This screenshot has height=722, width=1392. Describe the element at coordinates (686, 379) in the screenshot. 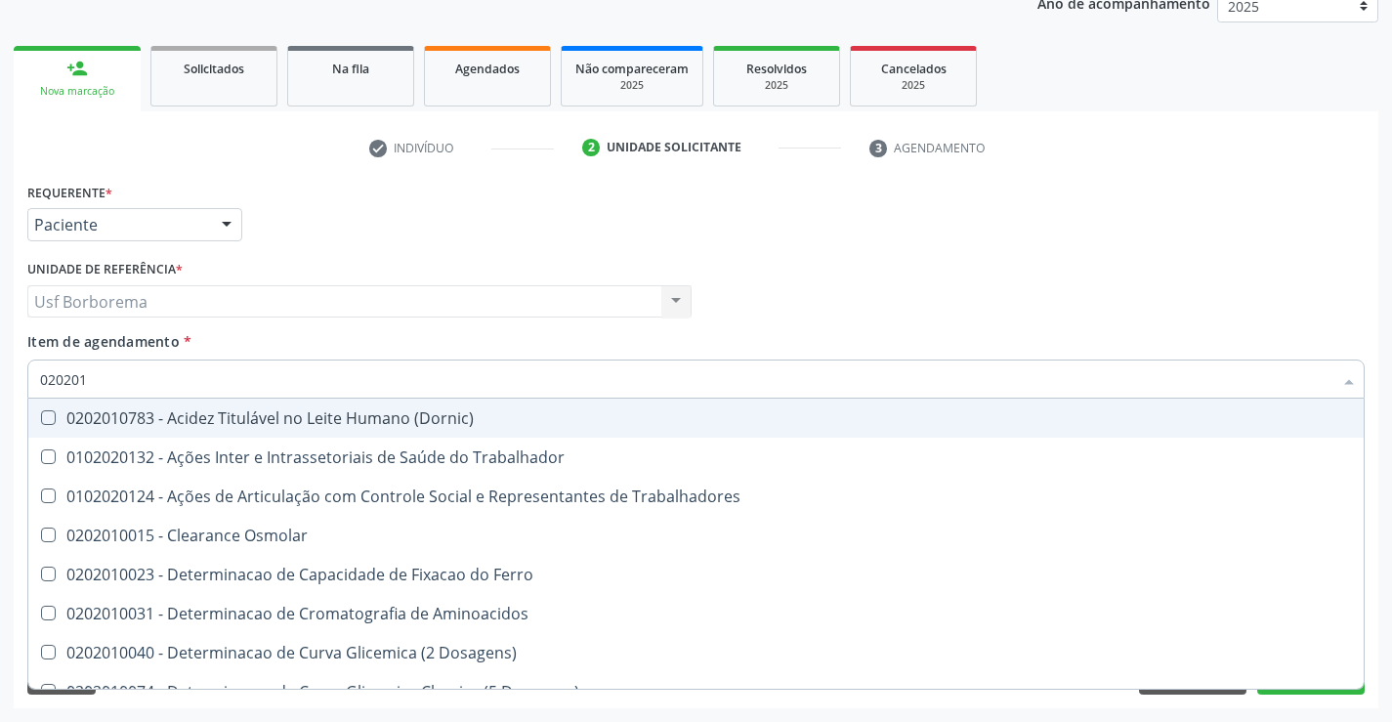

I see `input: Buscar por procedimentos` at that location.